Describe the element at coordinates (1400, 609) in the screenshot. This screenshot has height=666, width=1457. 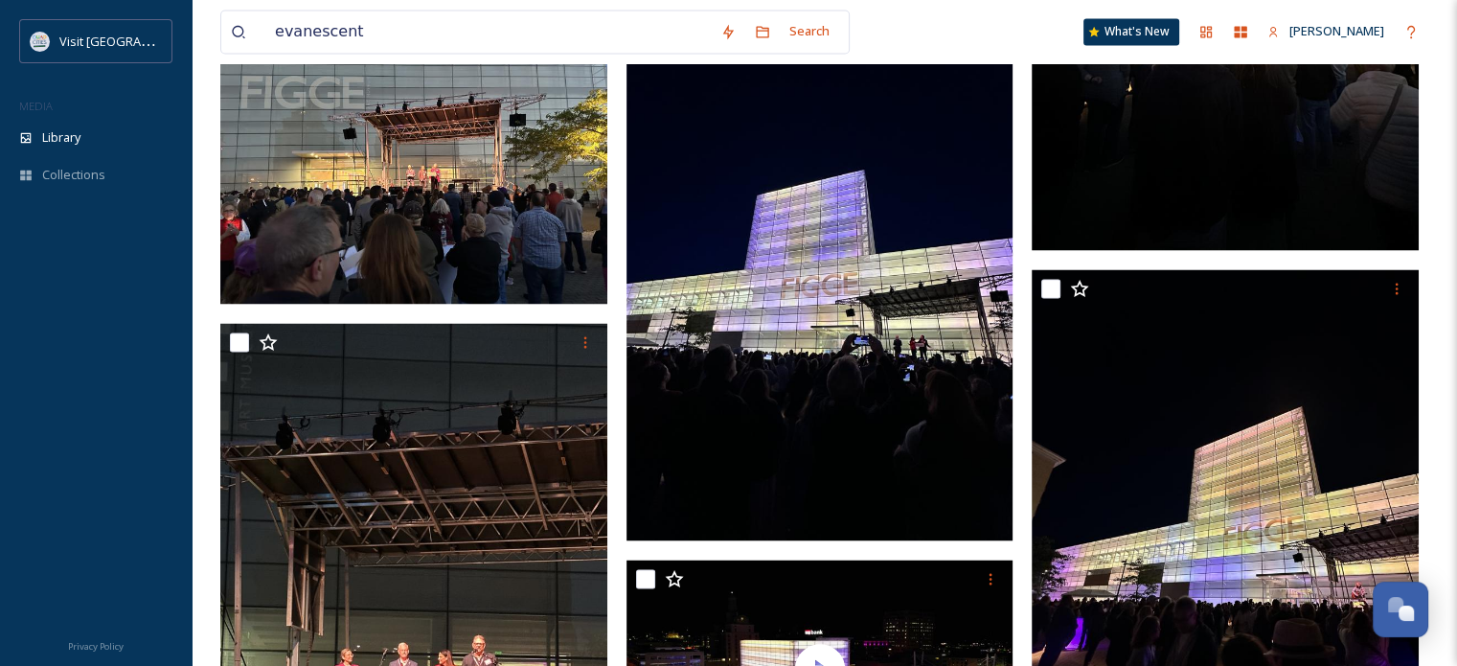
I see `button: Open Chat` at that location.